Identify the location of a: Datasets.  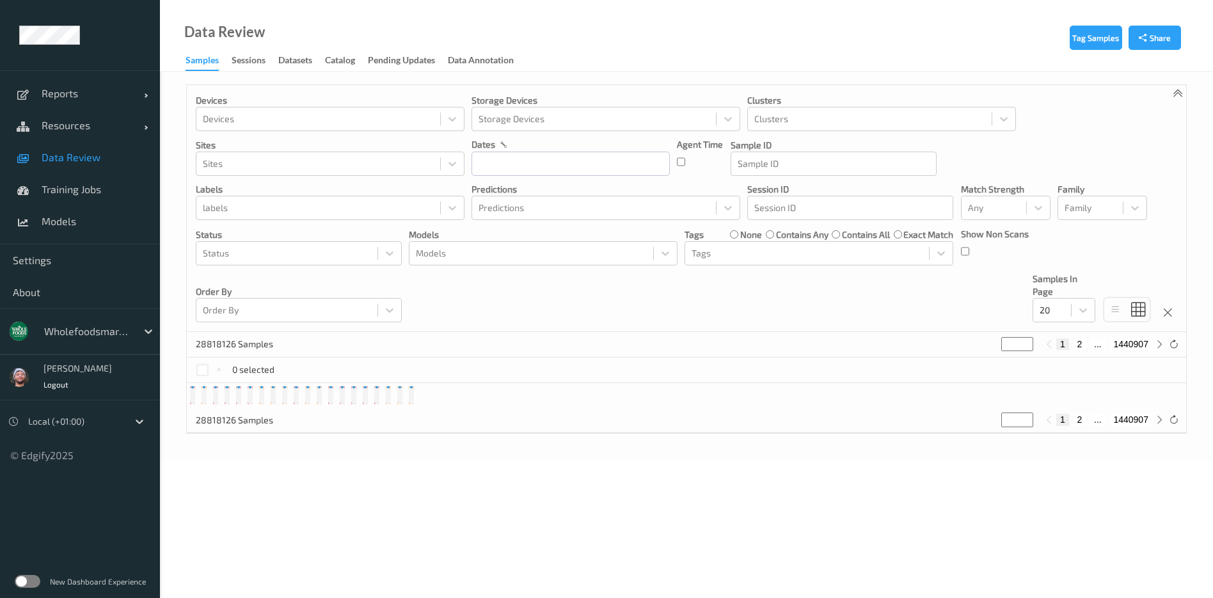
(301, 61).